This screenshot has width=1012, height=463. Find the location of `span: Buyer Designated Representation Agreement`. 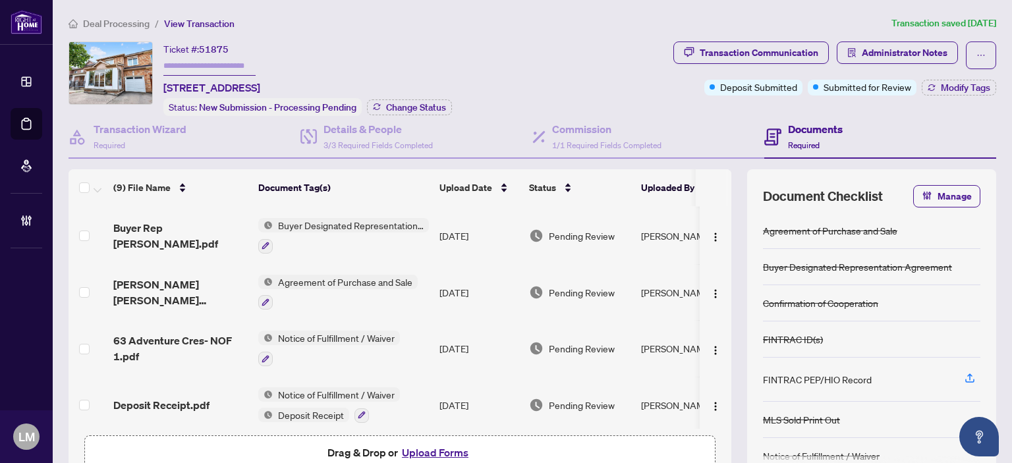

span: Buyer Designated Representation Agreement is located at coordinates (350, 225).